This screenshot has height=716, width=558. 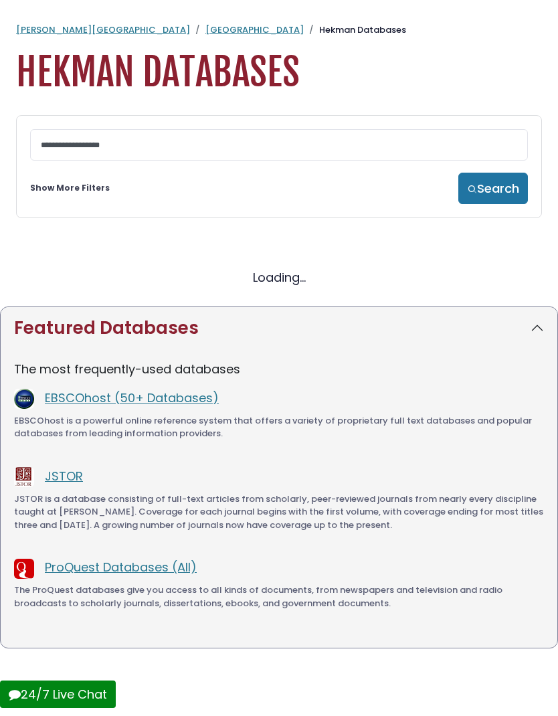 What do you see at coordinates (279, 30) in the screenshot?
I see `nav: breadcrumb` at bounding box center [279, 30].